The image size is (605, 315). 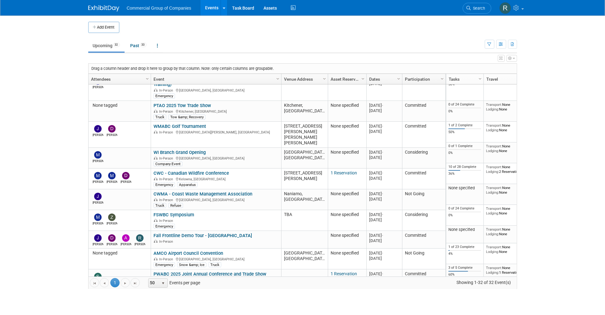 I want to click on button: Add Event, so click(x=104, y=27).